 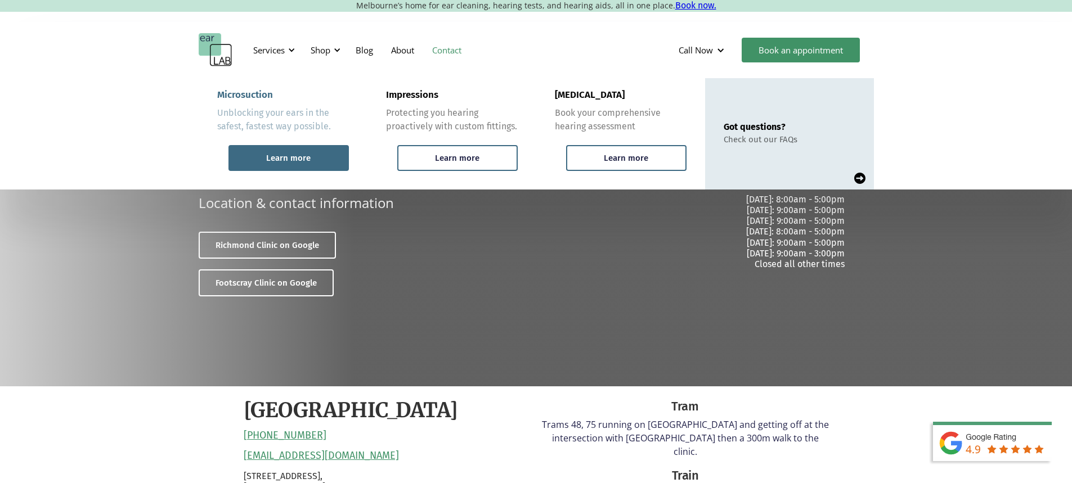 What do you see at coordinates (452, 134) in the screenshot?
I see `a: ImpressionsProtecting you hearing proactively with custom fittings.Learn more` at bounding box center [452, 134].